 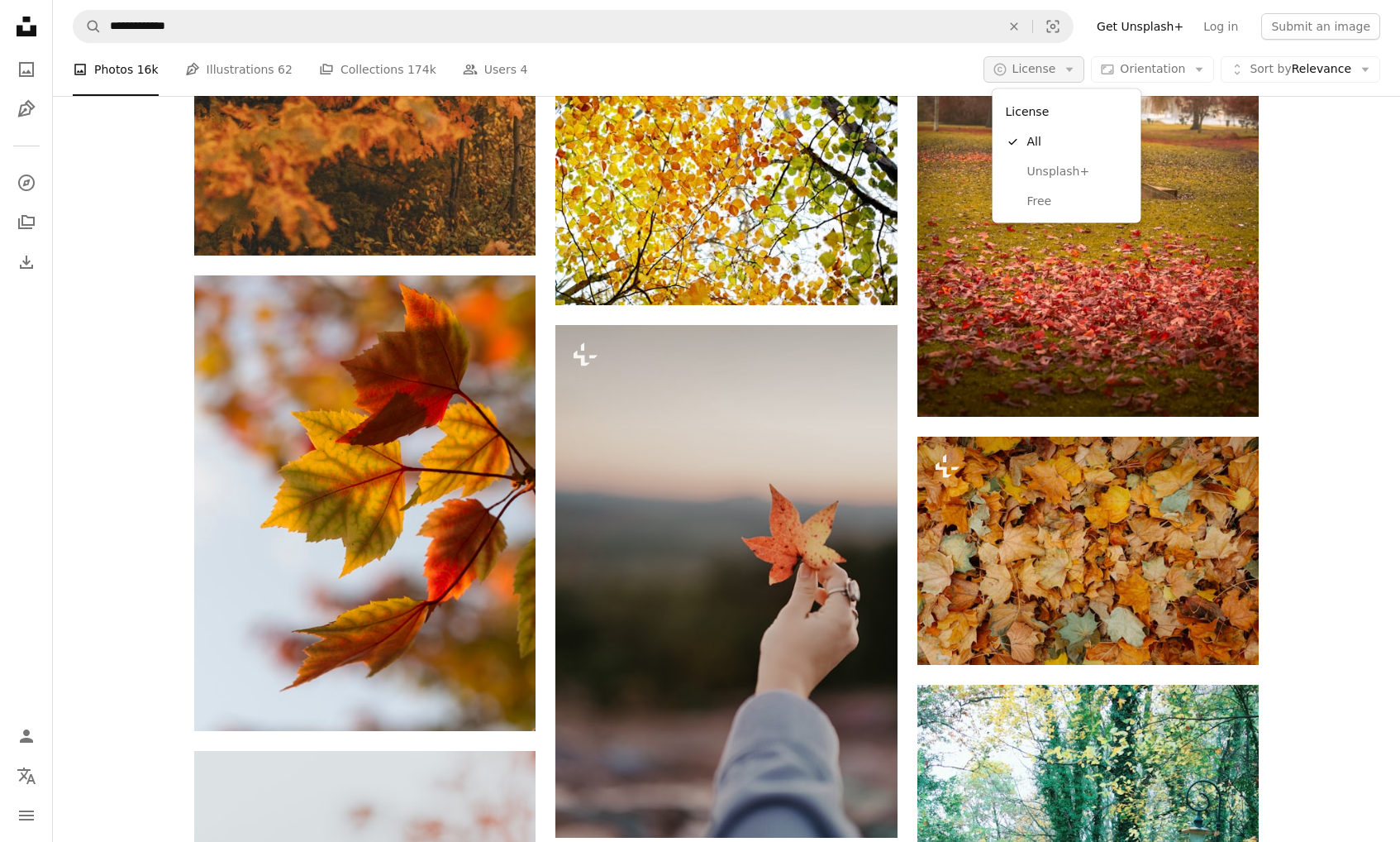 I want to click on span: Free, so click(x=1078, y=201).